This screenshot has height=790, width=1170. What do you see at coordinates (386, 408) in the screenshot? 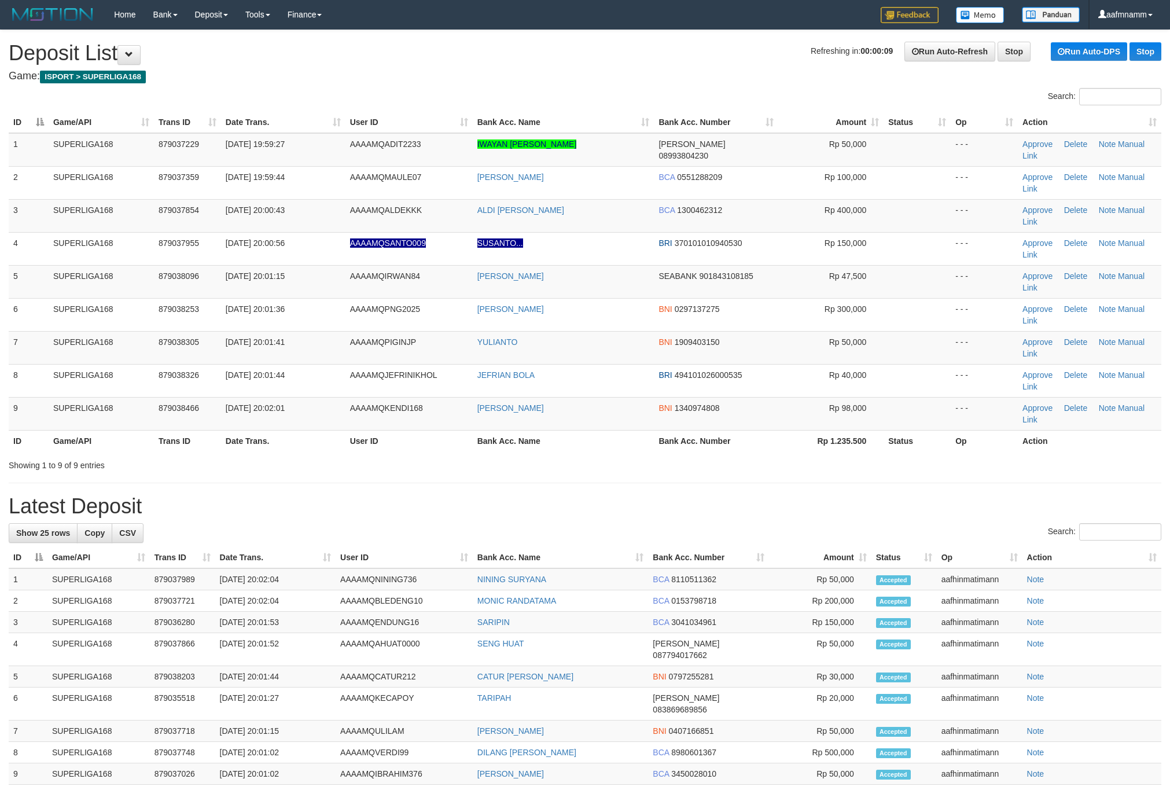
I see `span: AAAAMQKENDI168` at bounding box center [386, 408].